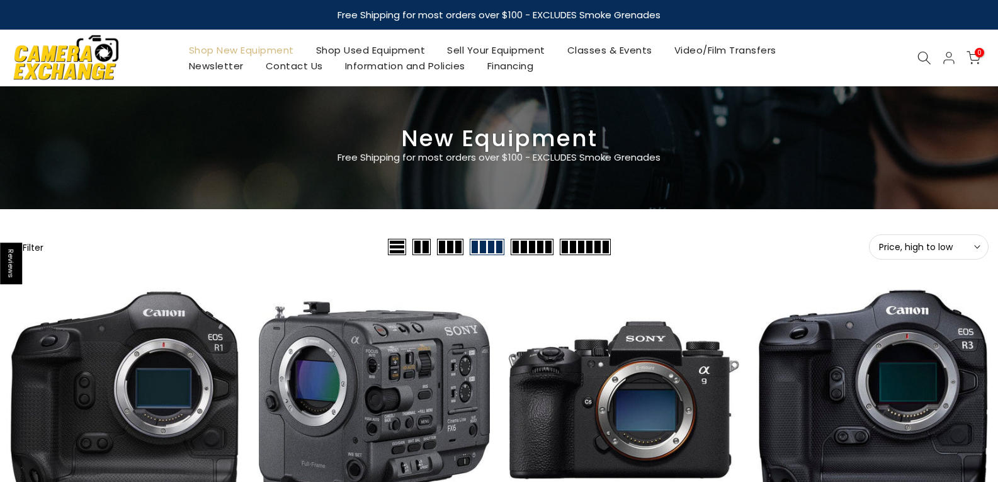  Describe the element at coordinates (499, 14) in the screenshot. I see `strong: Free Shipping for most orders over $100 - EXCLUDES Smoke Grenades` at that location.